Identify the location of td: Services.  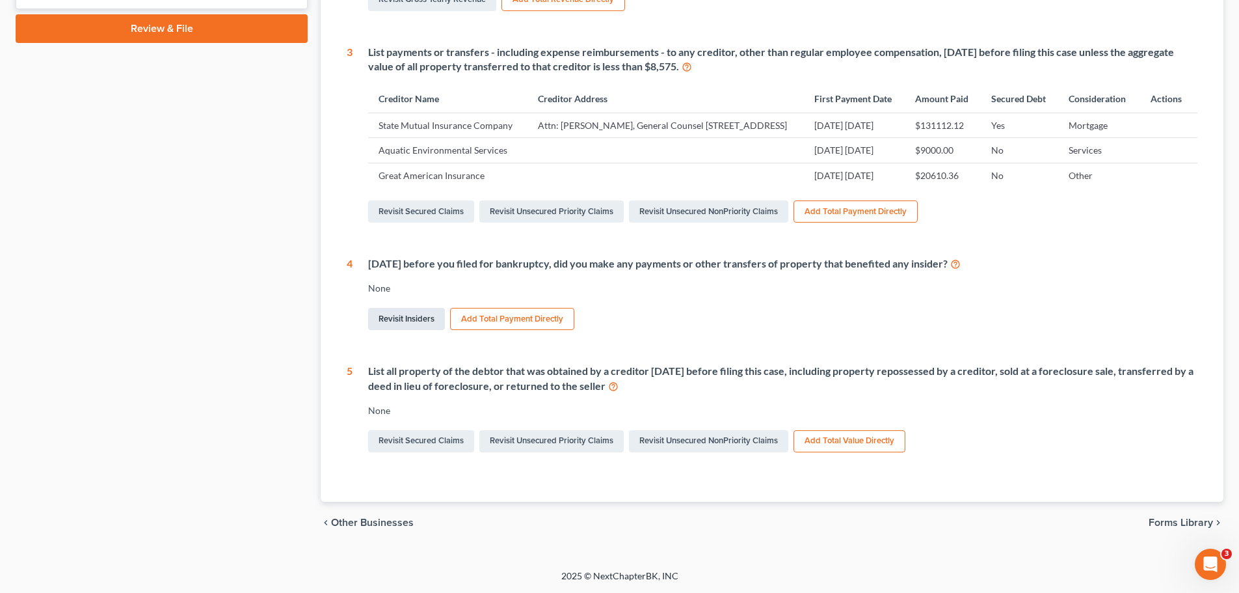
(1098, 150).